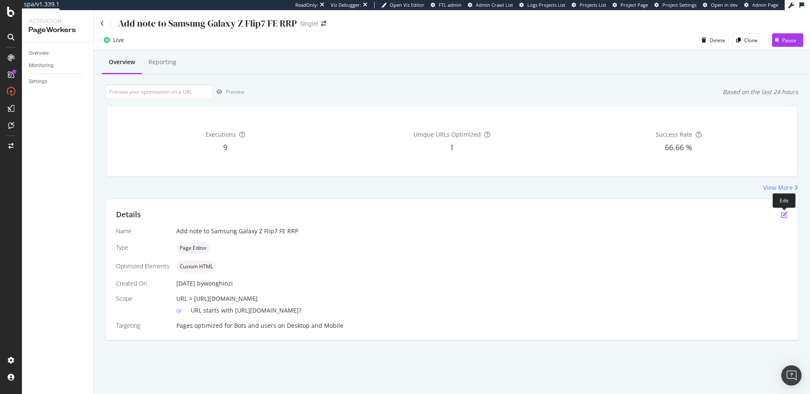  Describe the element at coordinates (315, 326) in the screenshot. I see `div: Desktop and Mobile` at that location.